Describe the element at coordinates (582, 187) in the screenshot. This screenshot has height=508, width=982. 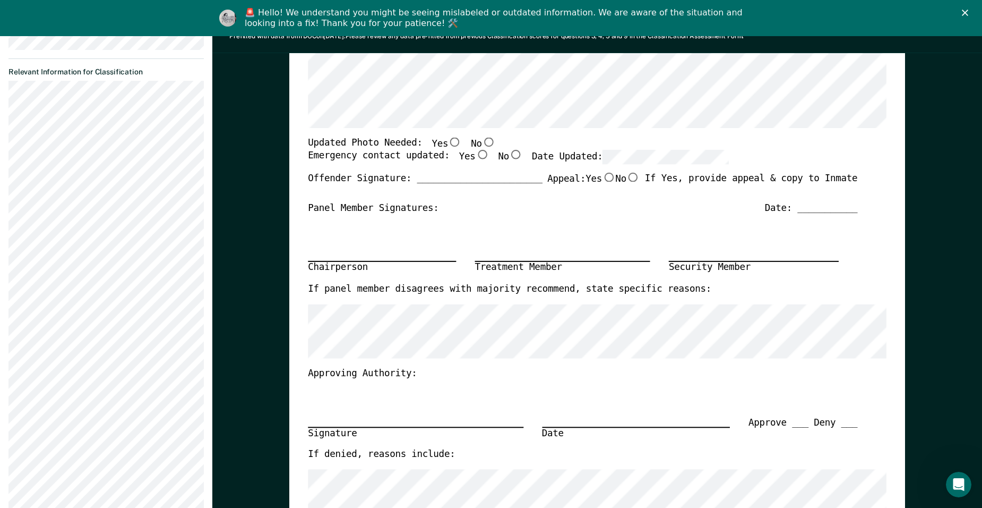
I see `div: Offender Signature: _______________________ If Yes, provide appeal & copy to Inmate` at that location.